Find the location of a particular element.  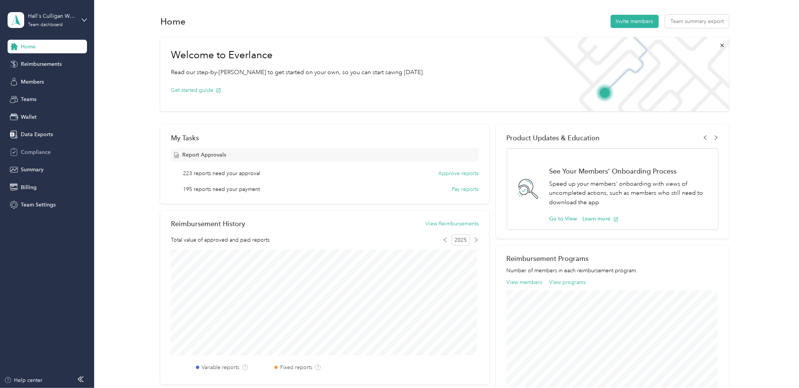

span: 2025 is located at coordinates (461, 240).